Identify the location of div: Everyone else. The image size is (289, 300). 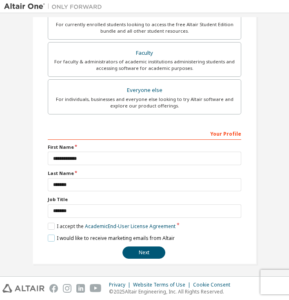
(145, 90).